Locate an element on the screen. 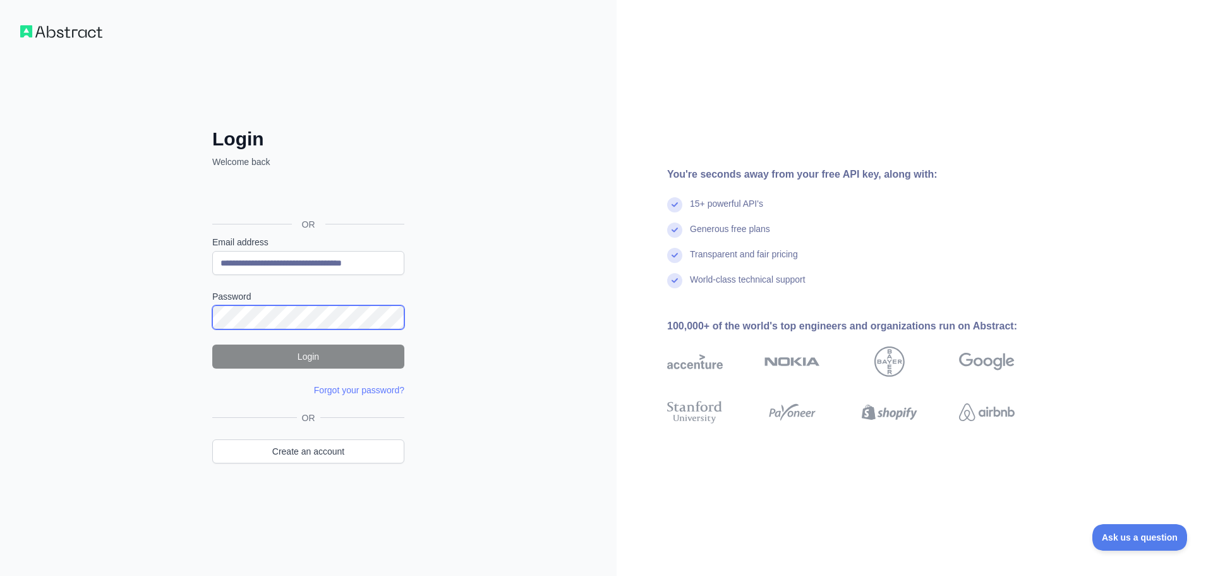 Image resolution: width=1213 pixels, height=576 pixels. p: Welcome back is located at coordinates (308, 162).